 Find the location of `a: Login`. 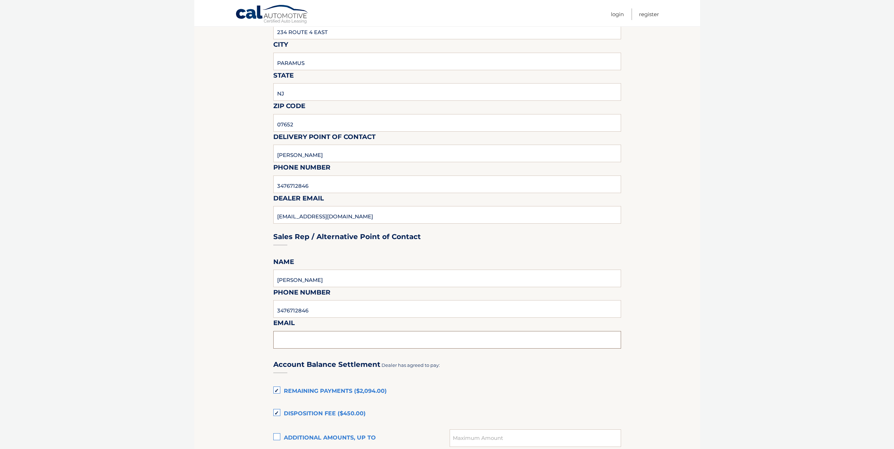

a: Login is located at coordinates (617, 14).